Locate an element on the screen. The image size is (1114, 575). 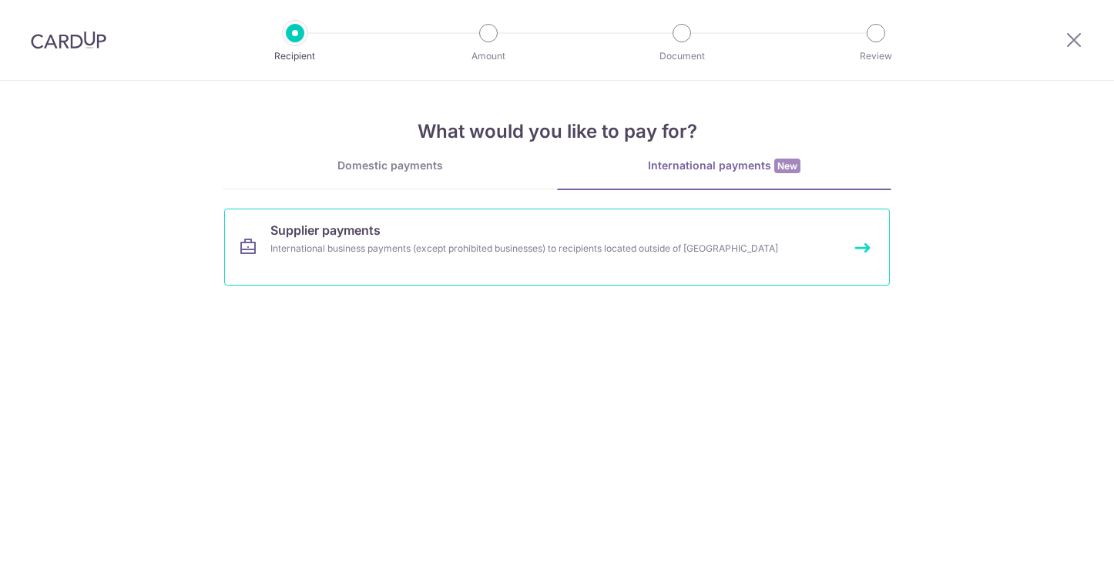
p: Document is located at coordinates (682, 56).